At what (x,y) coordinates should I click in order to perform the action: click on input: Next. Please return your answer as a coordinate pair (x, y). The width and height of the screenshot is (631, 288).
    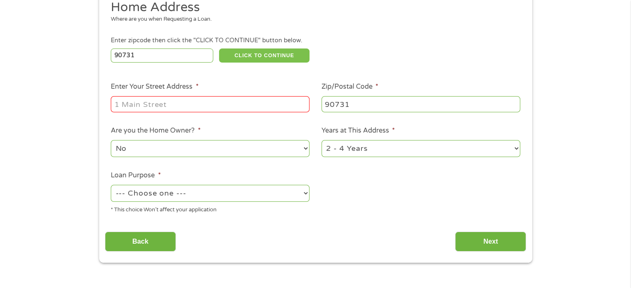
    Looking at the image, I should click on (490, 242).